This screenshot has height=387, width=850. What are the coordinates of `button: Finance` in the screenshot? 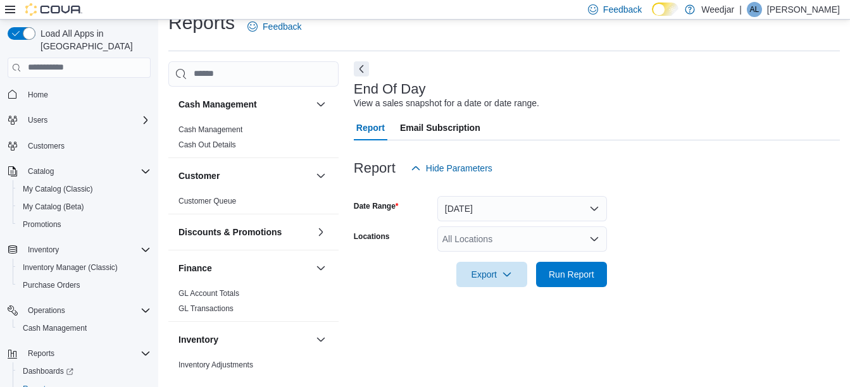 It's located at (244, 268).